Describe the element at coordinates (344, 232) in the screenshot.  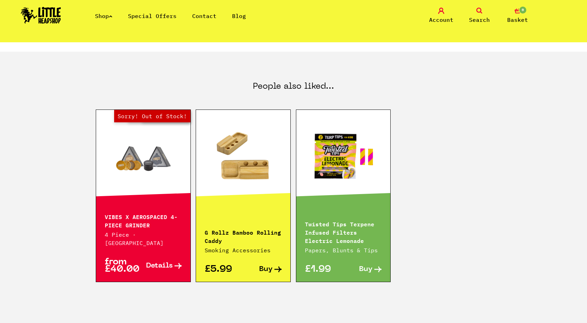
I see `p: Twisted Tips Terpene Infused Filters Electric Lemonade` at that location.